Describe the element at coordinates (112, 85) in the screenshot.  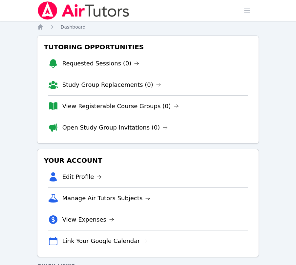
I see `a: Study Group Replacements (0)` at that location.